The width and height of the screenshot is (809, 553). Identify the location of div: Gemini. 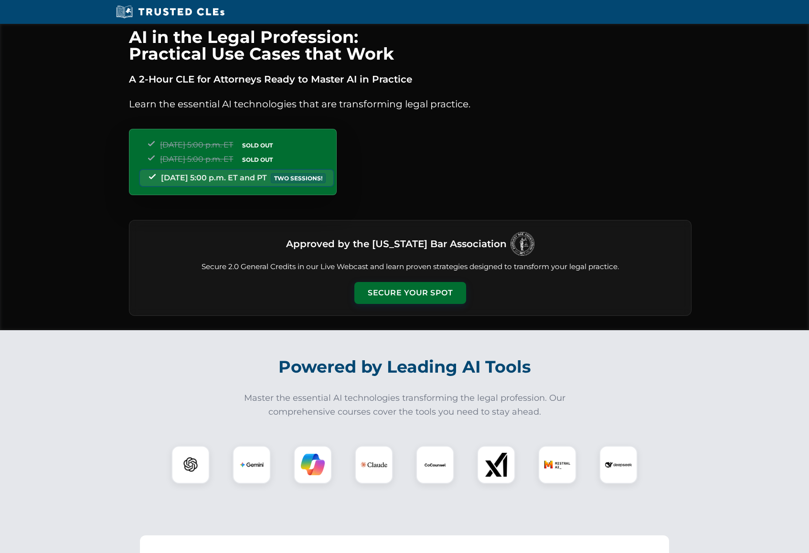
(252, 465).